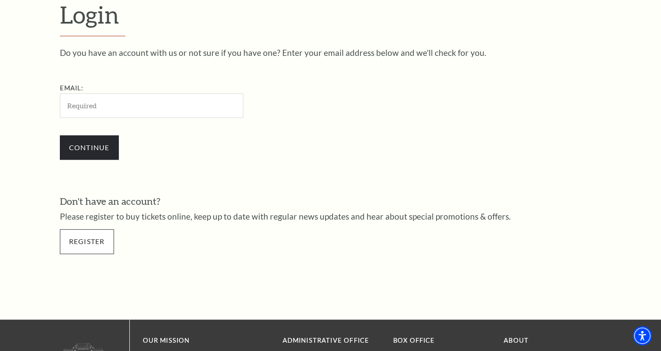 This screenshot has height=351, width=661. What do you see at coordinates (441, 341) in the screenshot?
I see `p: BOX OFFICE` at bounding box center [441, 341].